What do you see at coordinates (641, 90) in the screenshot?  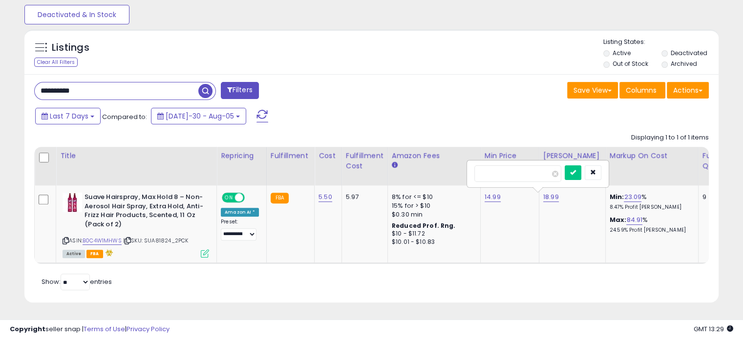 I see `span: Columns` at bounding box center [641, 90].